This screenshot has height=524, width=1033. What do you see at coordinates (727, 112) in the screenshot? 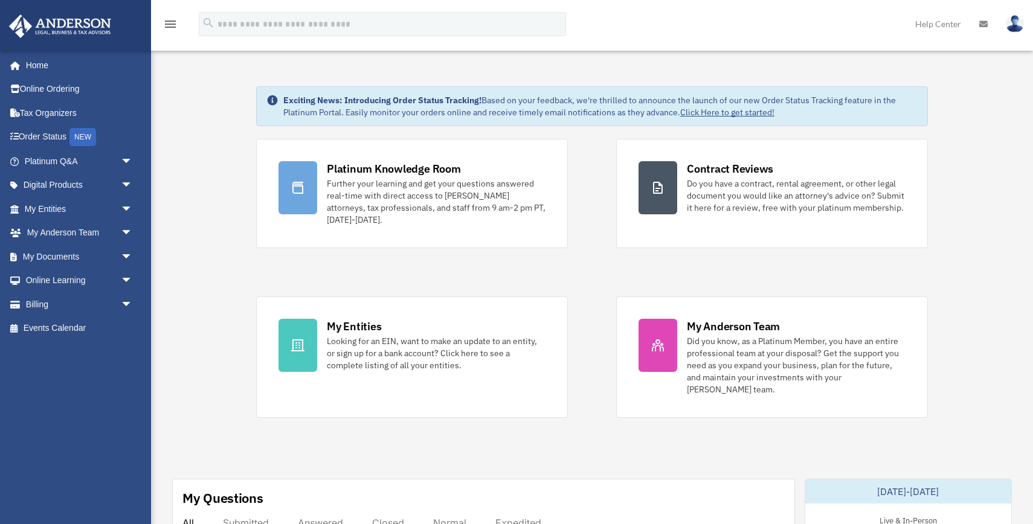
I see `a: Click Here to get started!` at bounding box center [727, 112].